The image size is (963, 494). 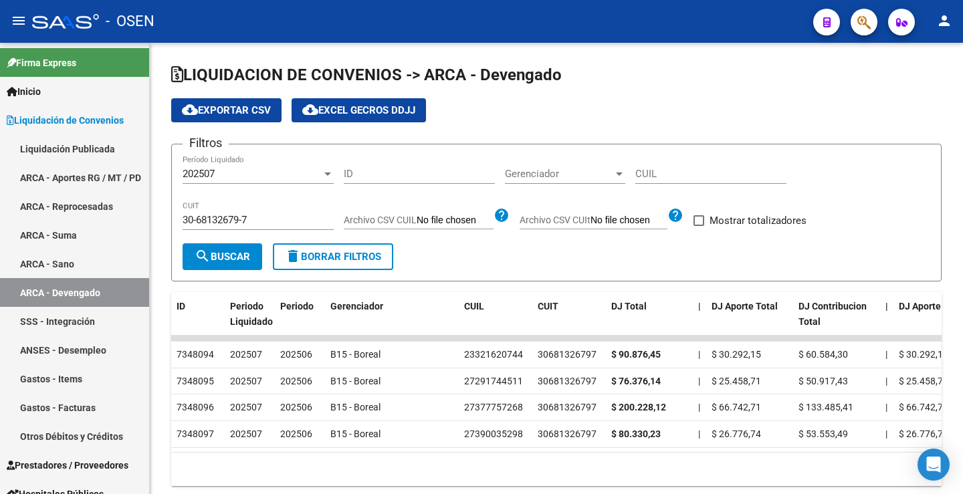 I want to click on span: $ 53.553,49, so click(x=824, y=434).